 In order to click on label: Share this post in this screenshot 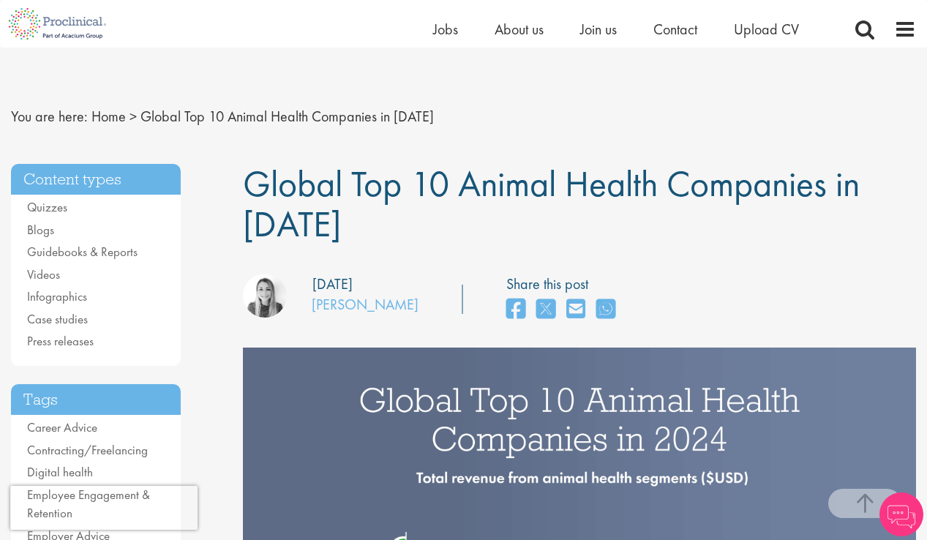, I will do `click(564, 284)`.